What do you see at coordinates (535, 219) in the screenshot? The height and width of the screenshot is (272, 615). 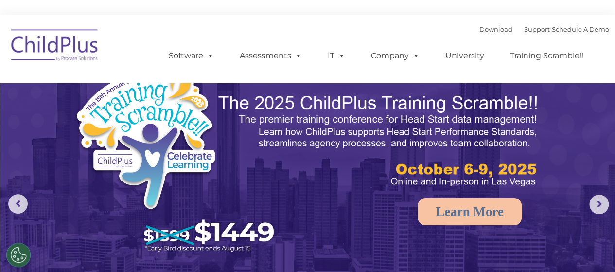 I see `div: Chat Widget` at bounding box center [535, 219].